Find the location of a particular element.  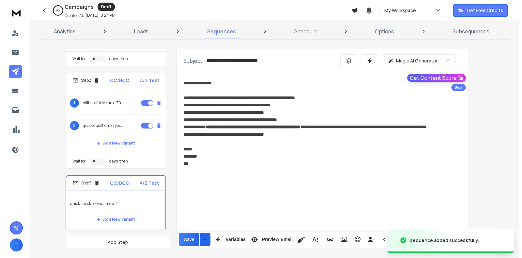

span: 2 is located at coordinates (71, 125).